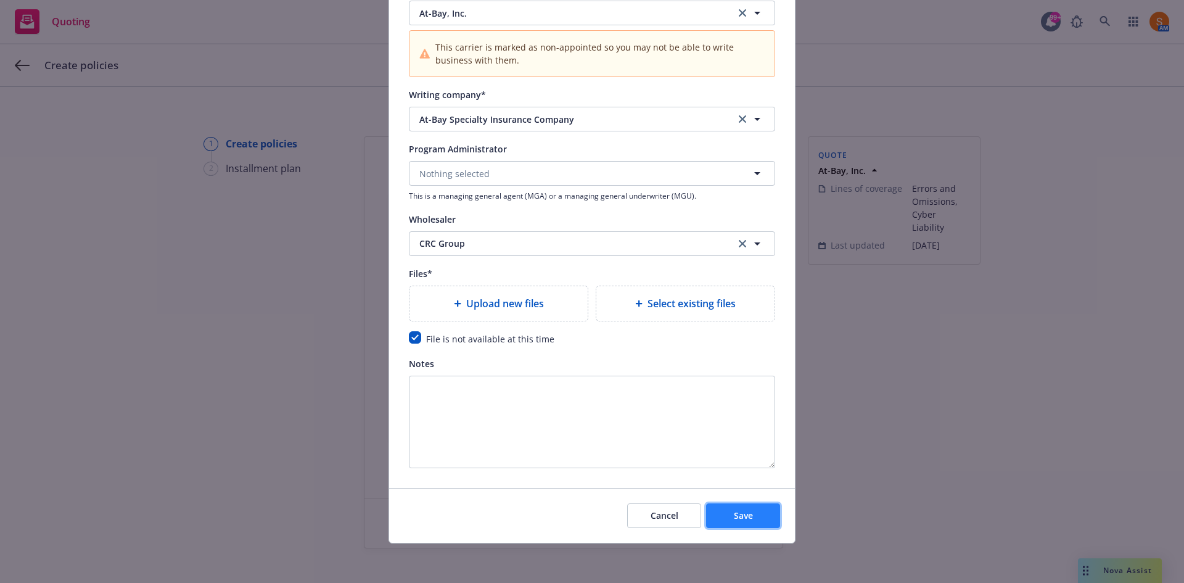  I want to click on button: At-Bay Specialty Insurance Companyclear selection, so click(592, 119).